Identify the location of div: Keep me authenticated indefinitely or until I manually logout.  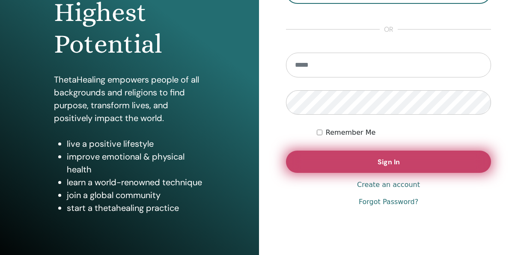
(403, 133).